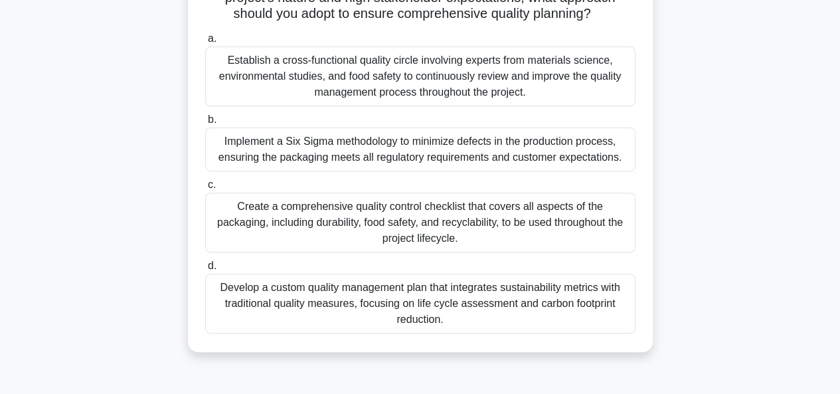 The height and width of the screenshot is (394, 840). I want to click on span: a., so click(212, 38).